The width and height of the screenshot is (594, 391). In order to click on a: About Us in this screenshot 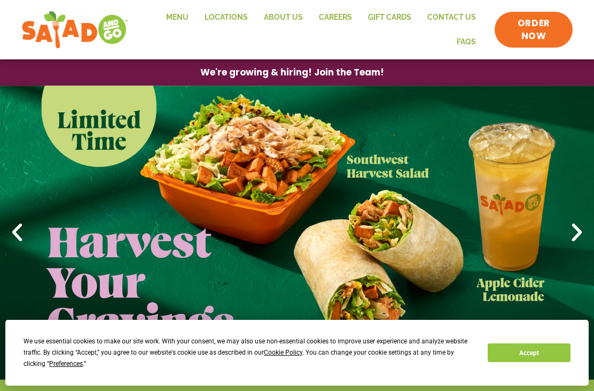, I will do `click(283, 18)`.